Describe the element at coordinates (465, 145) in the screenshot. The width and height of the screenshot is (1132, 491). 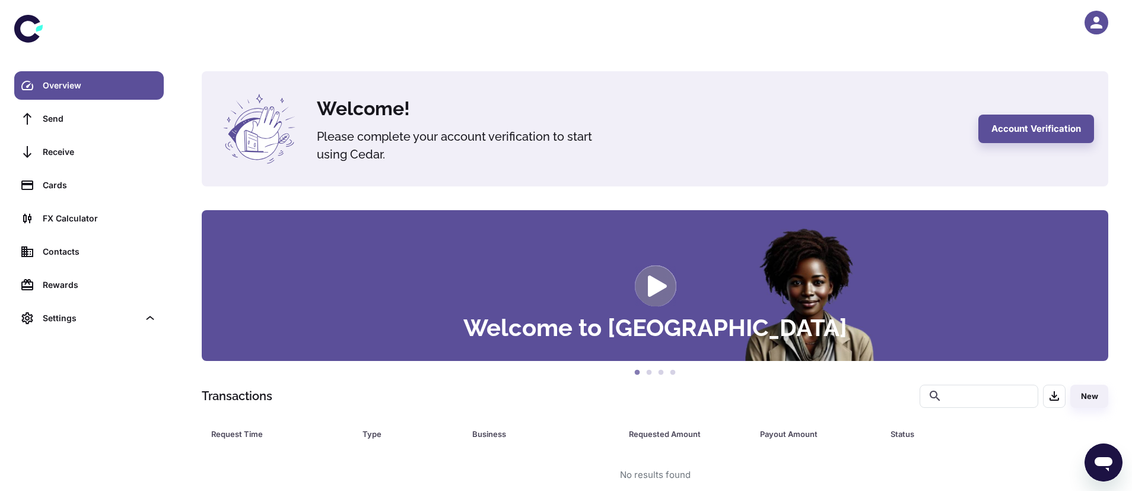
I see `h5: Please complete your account verification to start using Cedar.` at that location.